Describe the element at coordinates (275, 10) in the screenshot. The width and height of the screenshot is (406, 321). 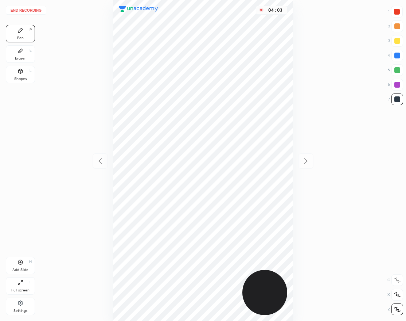
I see `div: 04 : 03` at that location.